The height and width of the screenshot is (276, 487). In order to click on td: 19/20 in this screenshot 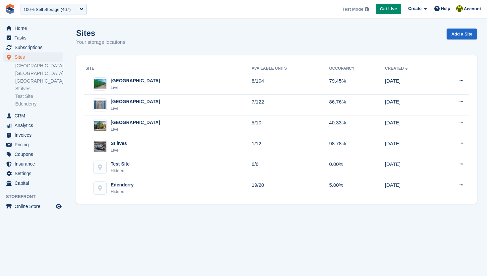, I will do `click(291, 188)`.